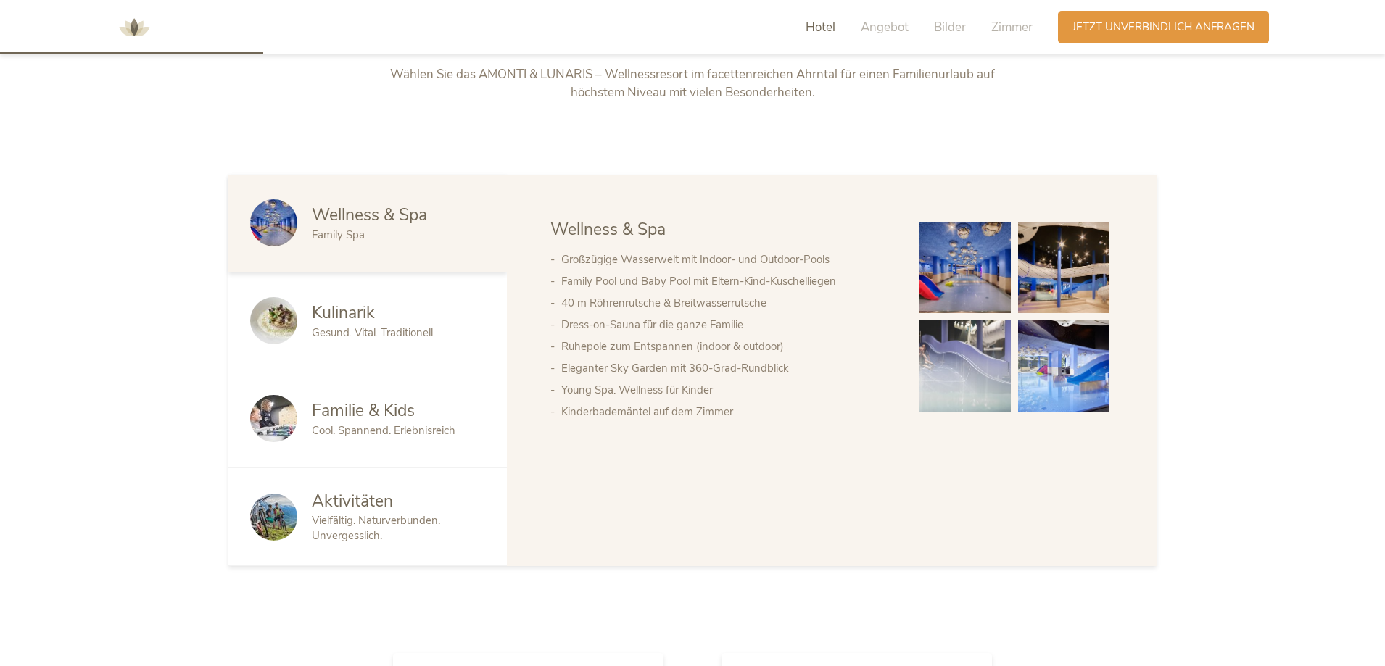 This screenshot has height=666, width=1385. I want to click on li: Young Spa: Wellness für Kinder, so click(726, 390).